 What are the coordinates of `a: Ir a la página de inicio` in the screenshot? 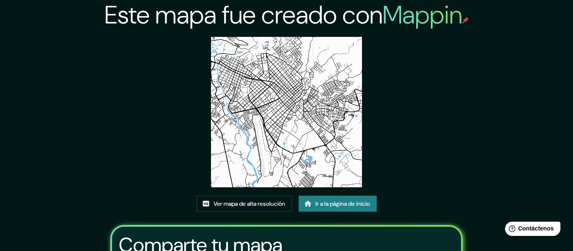 It's located at (338, 204).